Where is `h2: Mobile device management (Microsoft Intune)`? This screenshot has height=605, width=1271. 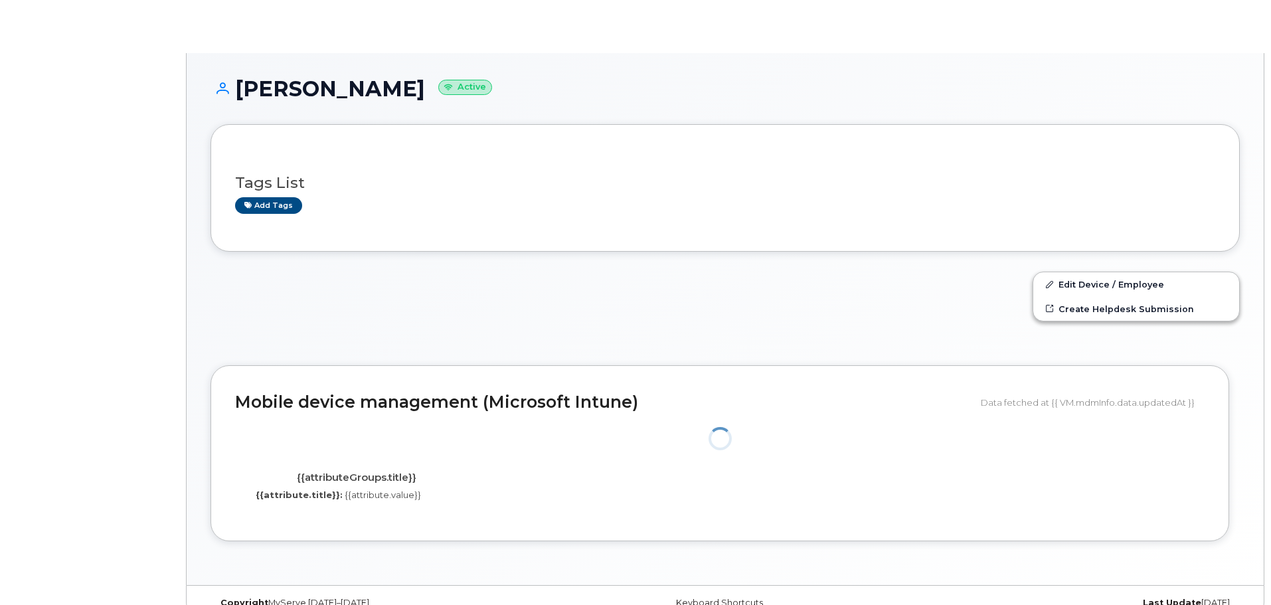 h2: Mobile device management (Microsoft Intune) is located at coordinates (603, 403).